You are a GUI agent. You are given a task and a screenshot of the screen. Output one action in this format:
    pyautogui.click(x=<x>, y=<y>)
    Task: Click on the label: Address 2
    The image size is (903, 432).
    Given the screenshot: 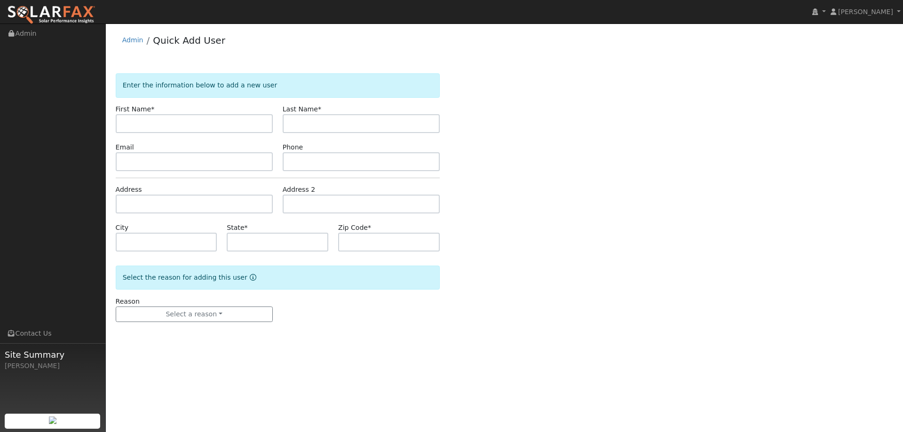 What is the action you would take?
    pyautogui.click(x=299, y=190)
    